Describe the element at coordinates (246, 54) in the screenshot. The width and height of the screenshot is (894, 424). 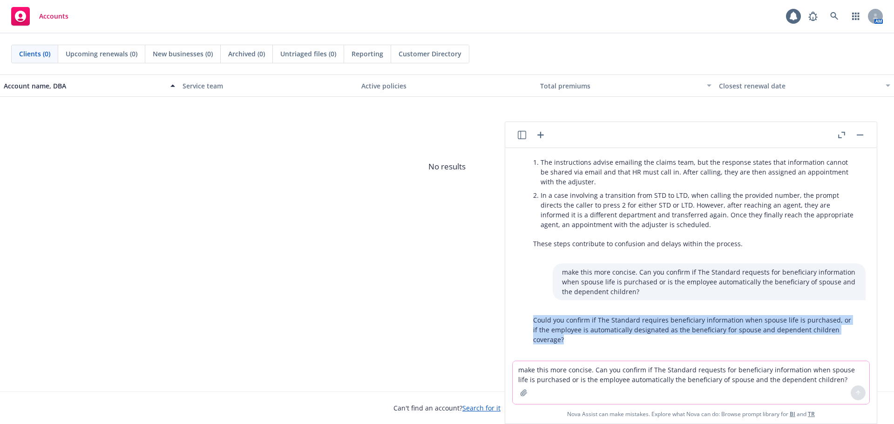
I see `span: Archived (0)` at that location.